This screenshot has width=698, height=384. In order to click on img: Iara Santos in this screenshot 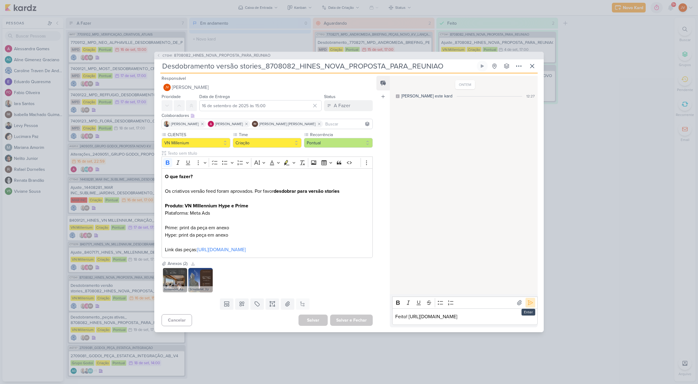, I will do `click(167, 124)`.